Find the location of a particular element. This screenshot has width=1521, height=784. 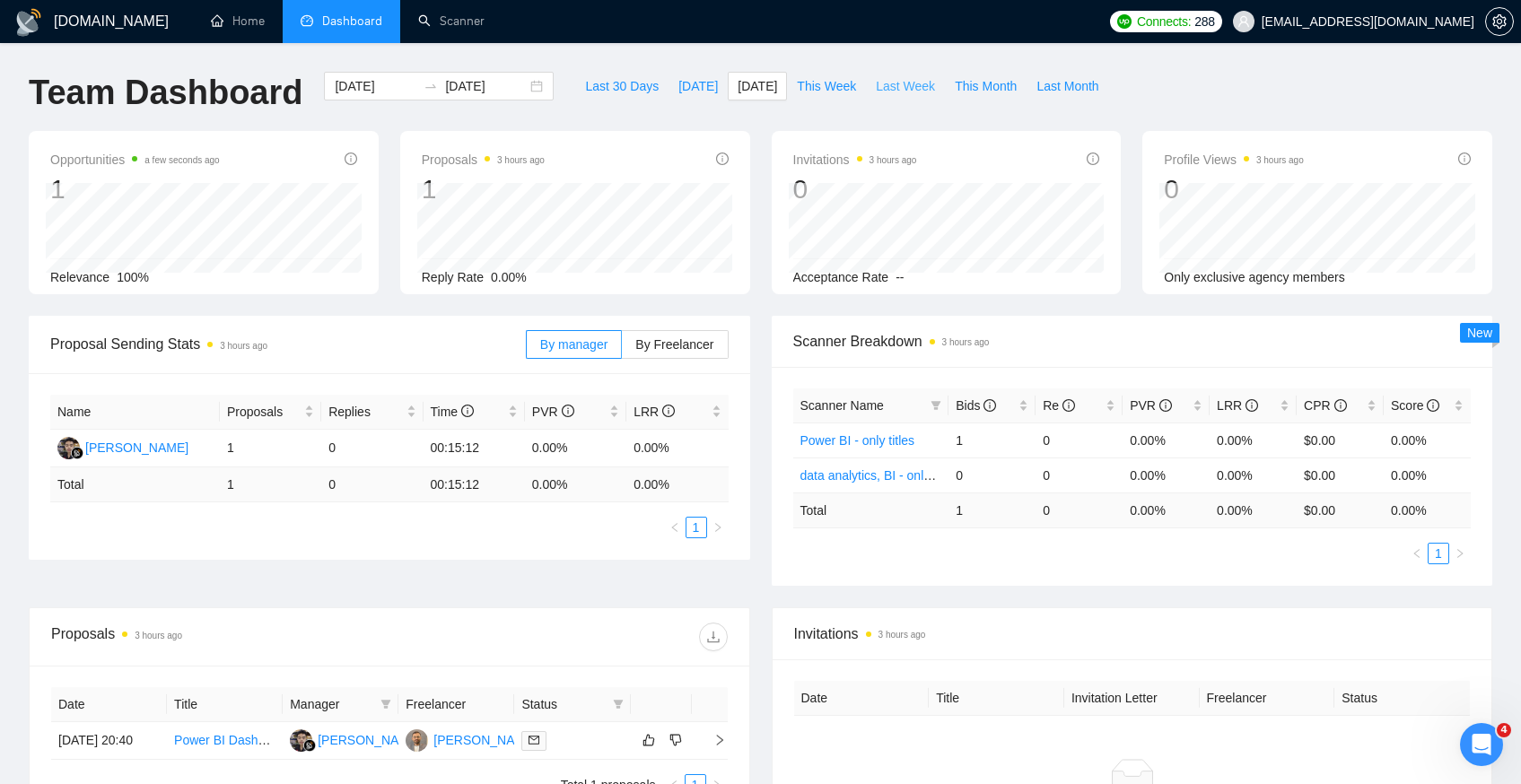

button: Last 30 Days is located at coordinates (621, 86).